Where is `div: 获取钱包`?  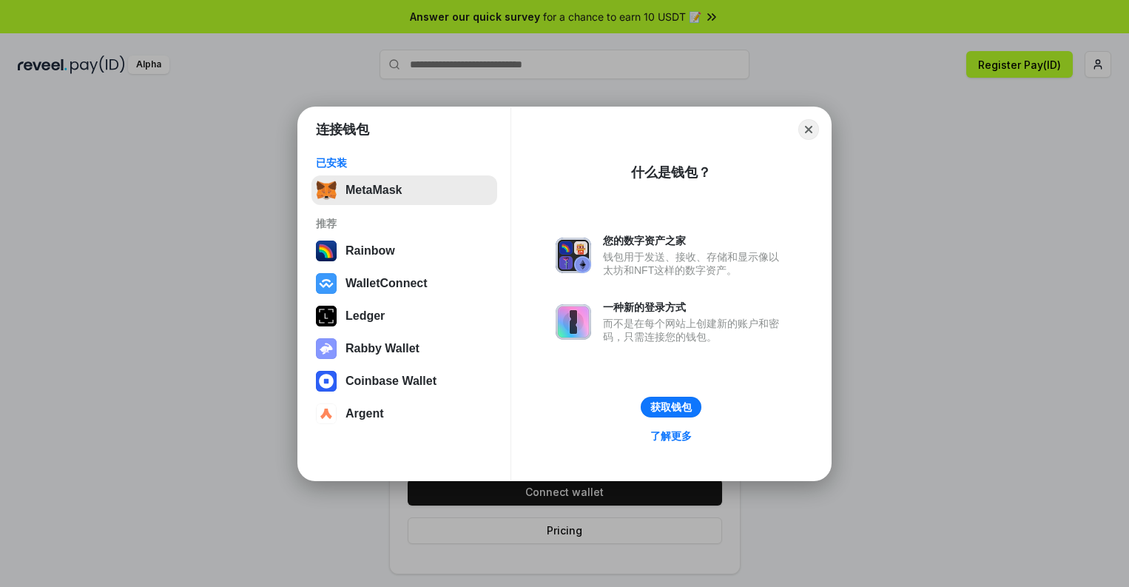 div: 获取钱包 is located at coordinates (671, 407).